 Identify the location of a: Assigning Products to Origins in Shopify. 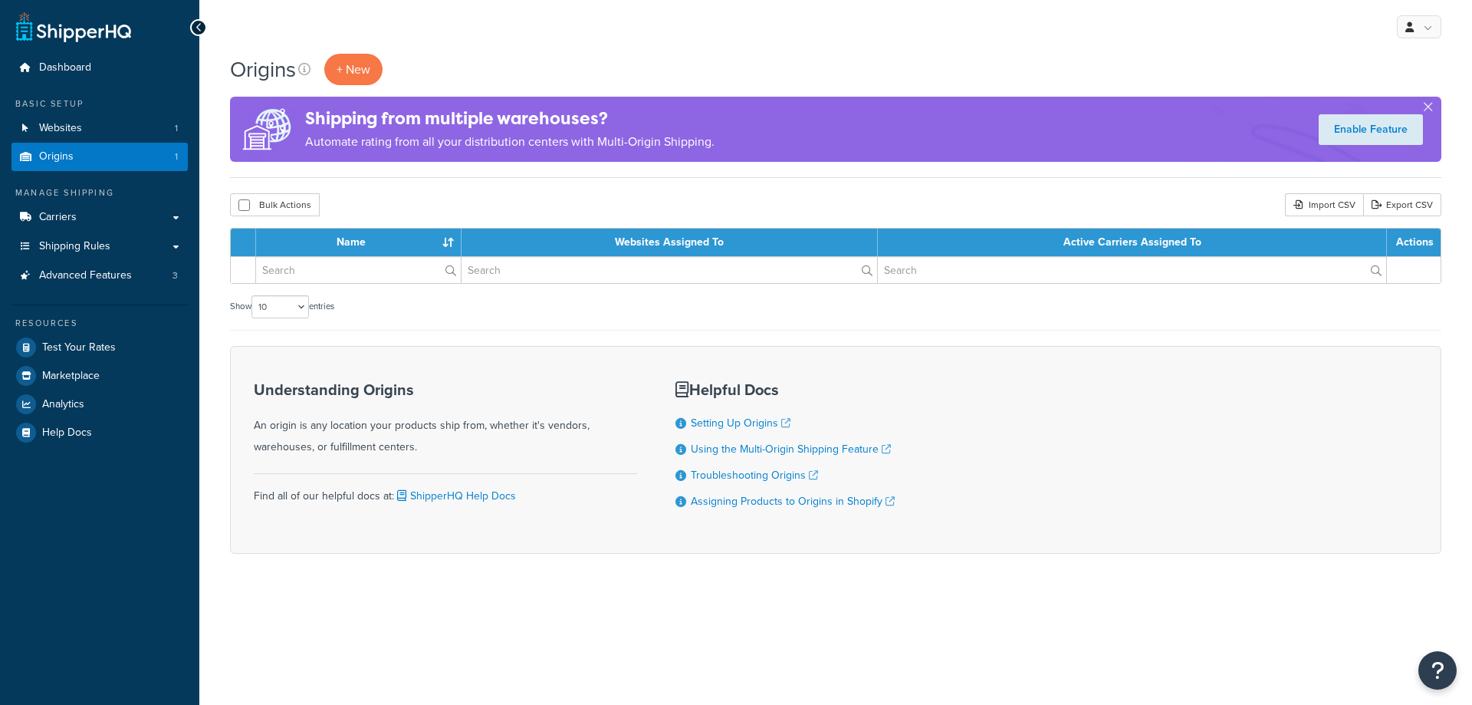
(793, 501).